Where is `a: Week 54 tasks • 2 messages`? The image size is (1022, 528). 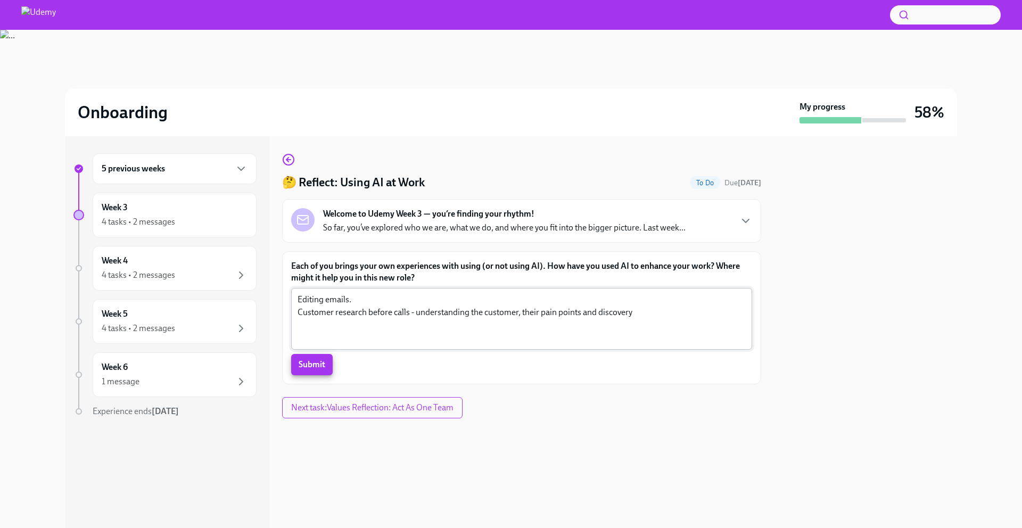 a: Week 54 tasks • 2 messages is located at coordinates (165, 322).